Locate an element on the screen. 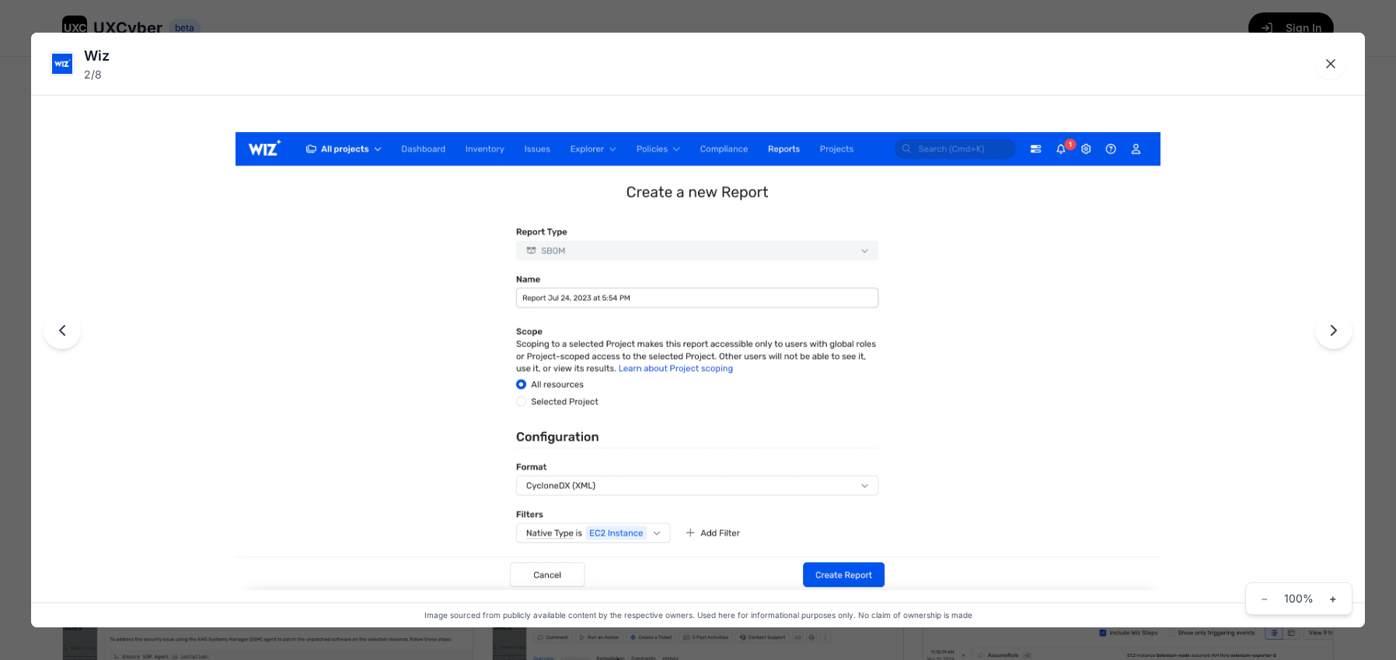 The height and width of the screenshot is (660, 1396). div: 2 / 8 is located at coordinates (96, 75).